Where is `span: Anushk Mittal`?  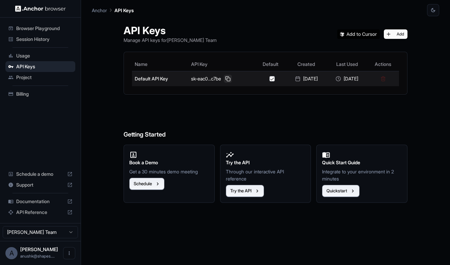 span: Anushk Mittal is located at coordinates (39, 249).